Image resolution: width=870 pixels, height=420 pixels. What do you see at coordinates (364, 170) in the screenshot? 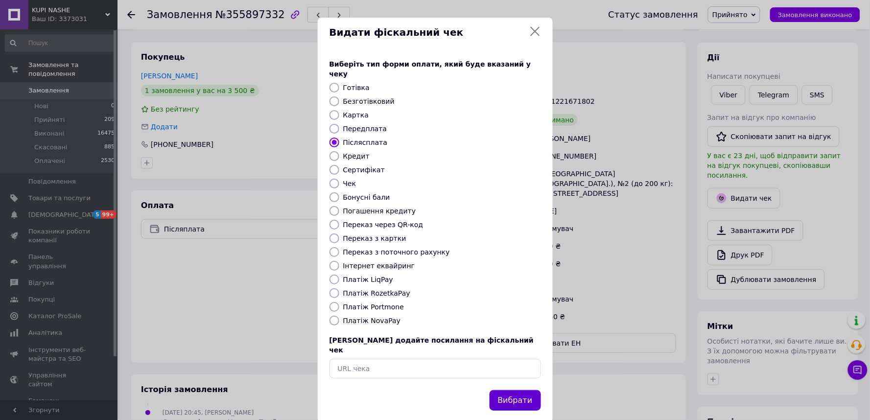
I see `label: Сертифікат` at bounding box center [364, 170].